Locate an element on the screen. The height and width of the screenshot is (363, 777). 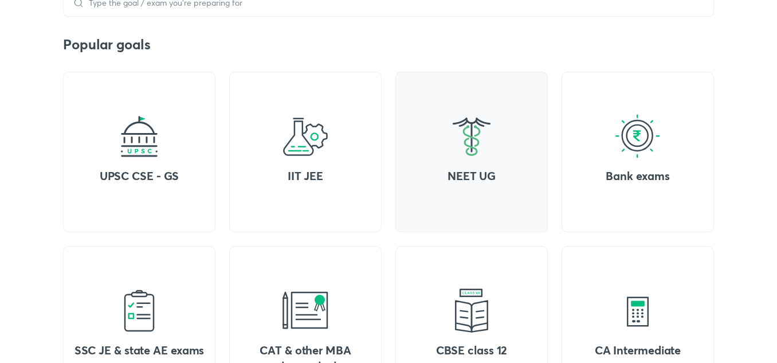
h4: CA Intermediate is located at coordinates (638, 350).